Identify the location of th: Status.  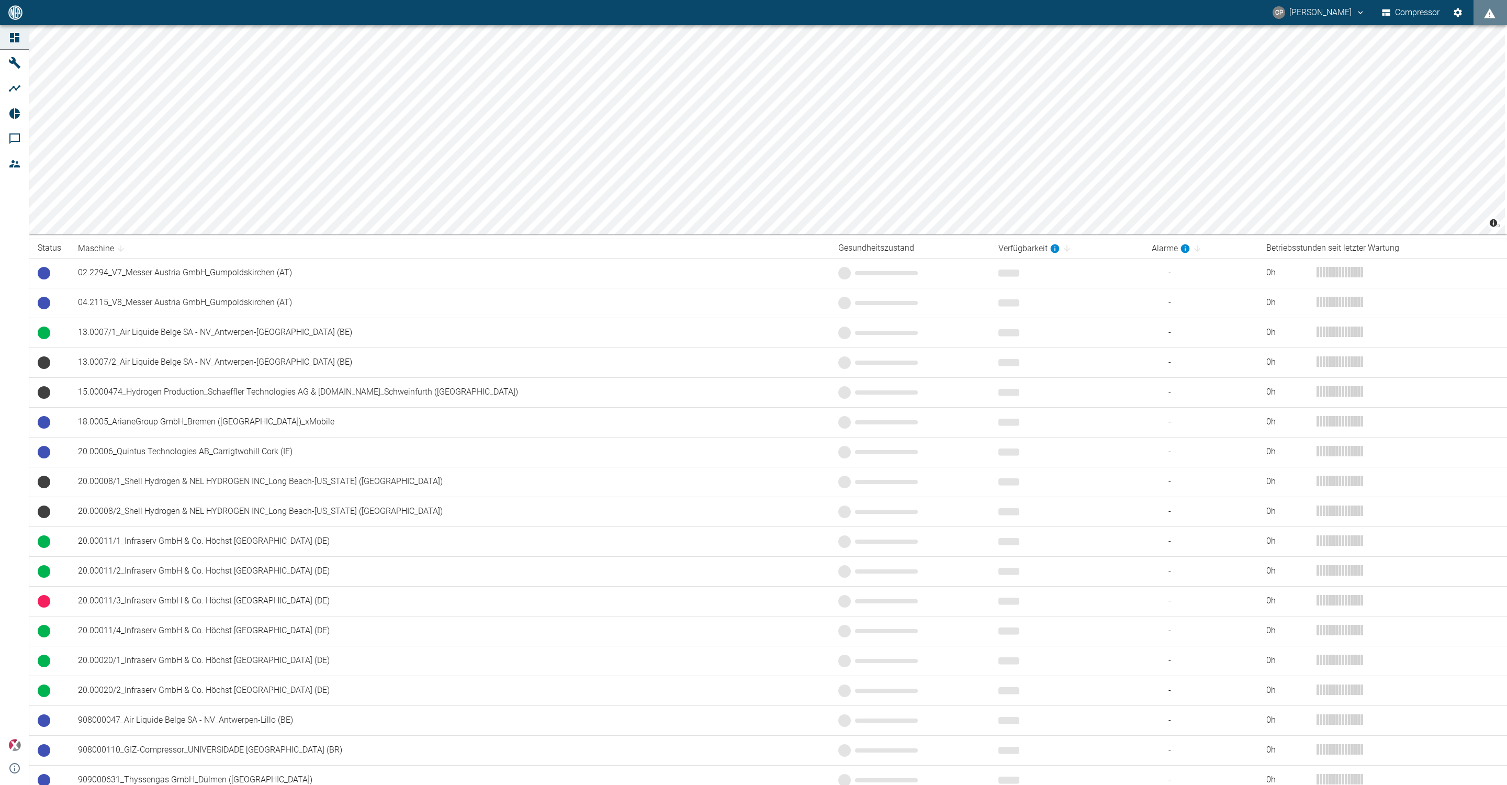
(49, 248).